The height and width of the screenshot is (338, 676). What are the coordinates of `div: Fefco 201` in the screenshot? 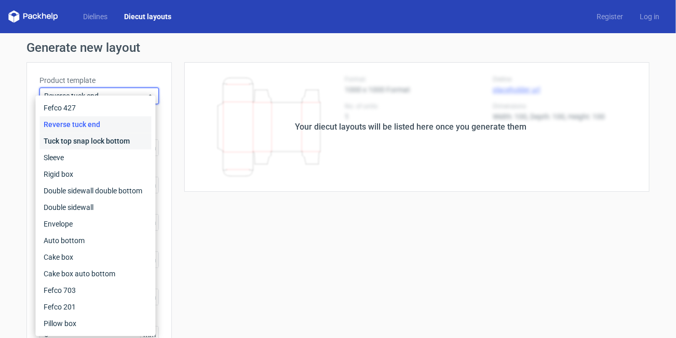 It's located at (95, 307).